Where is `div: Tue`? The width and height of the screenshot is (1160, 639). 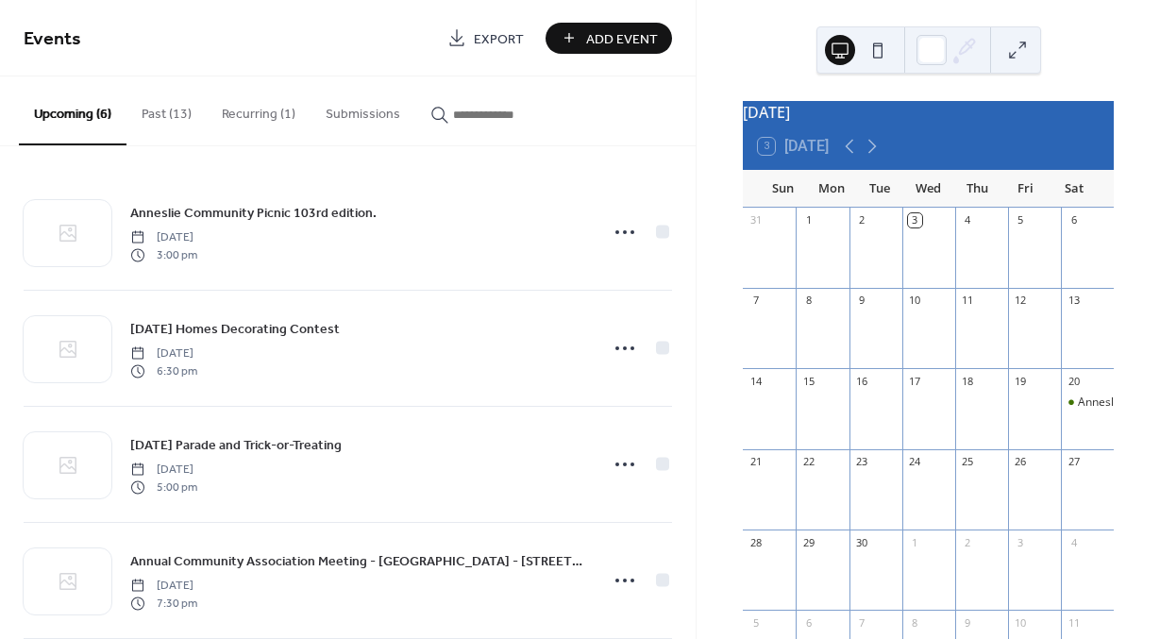
div: Tue is located at coordinates (880, 189).